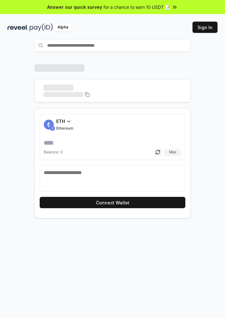 This screenshot has width=225, height=318. What do you see at coordinates (53, 128) in the screenshot?
I see `img: ETH.svg` at bounding box center [53, 128].